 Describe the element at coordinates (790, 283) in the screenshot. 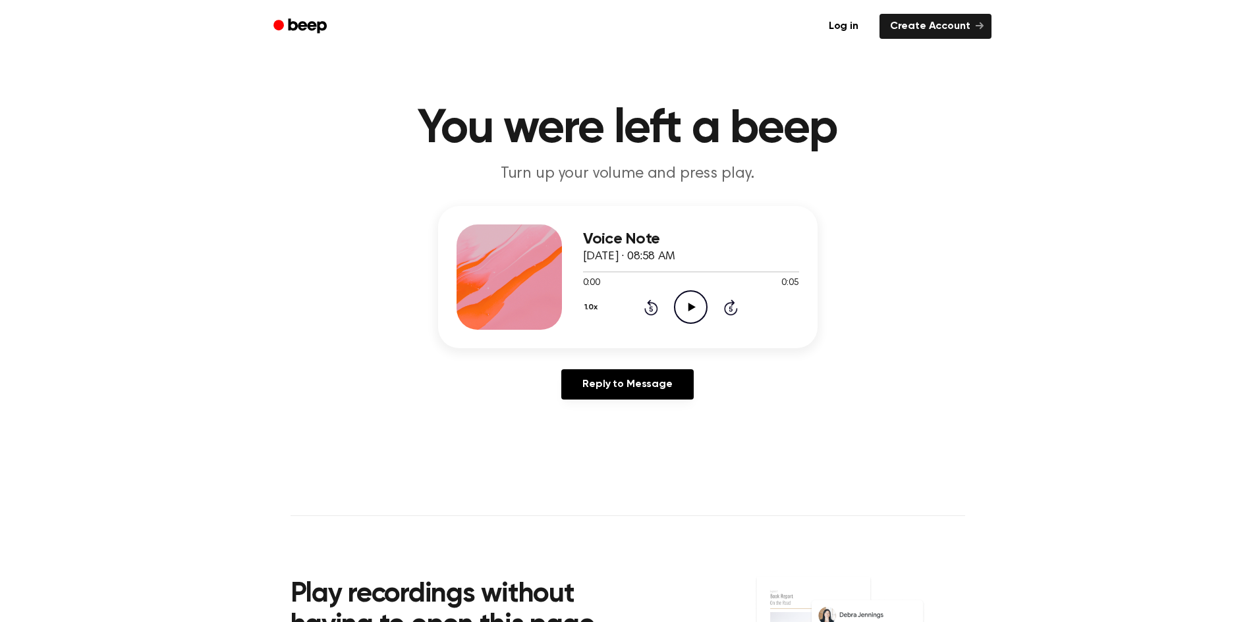

I see `span: 0:05` at that location.